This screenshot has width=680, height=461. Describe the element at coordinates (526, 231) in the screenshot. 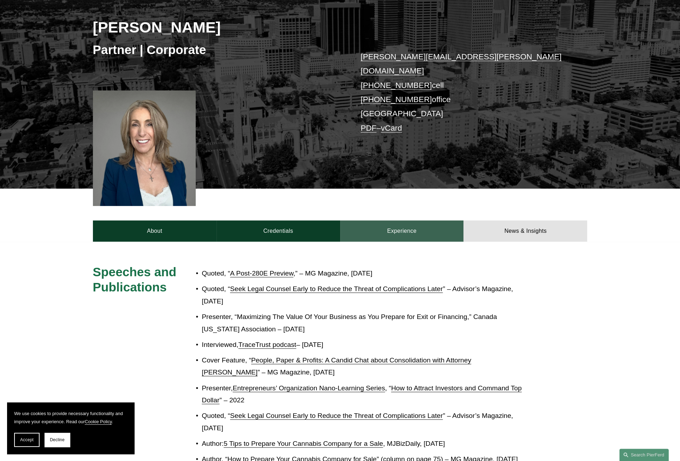

I see `a: News & Insights` at that location.